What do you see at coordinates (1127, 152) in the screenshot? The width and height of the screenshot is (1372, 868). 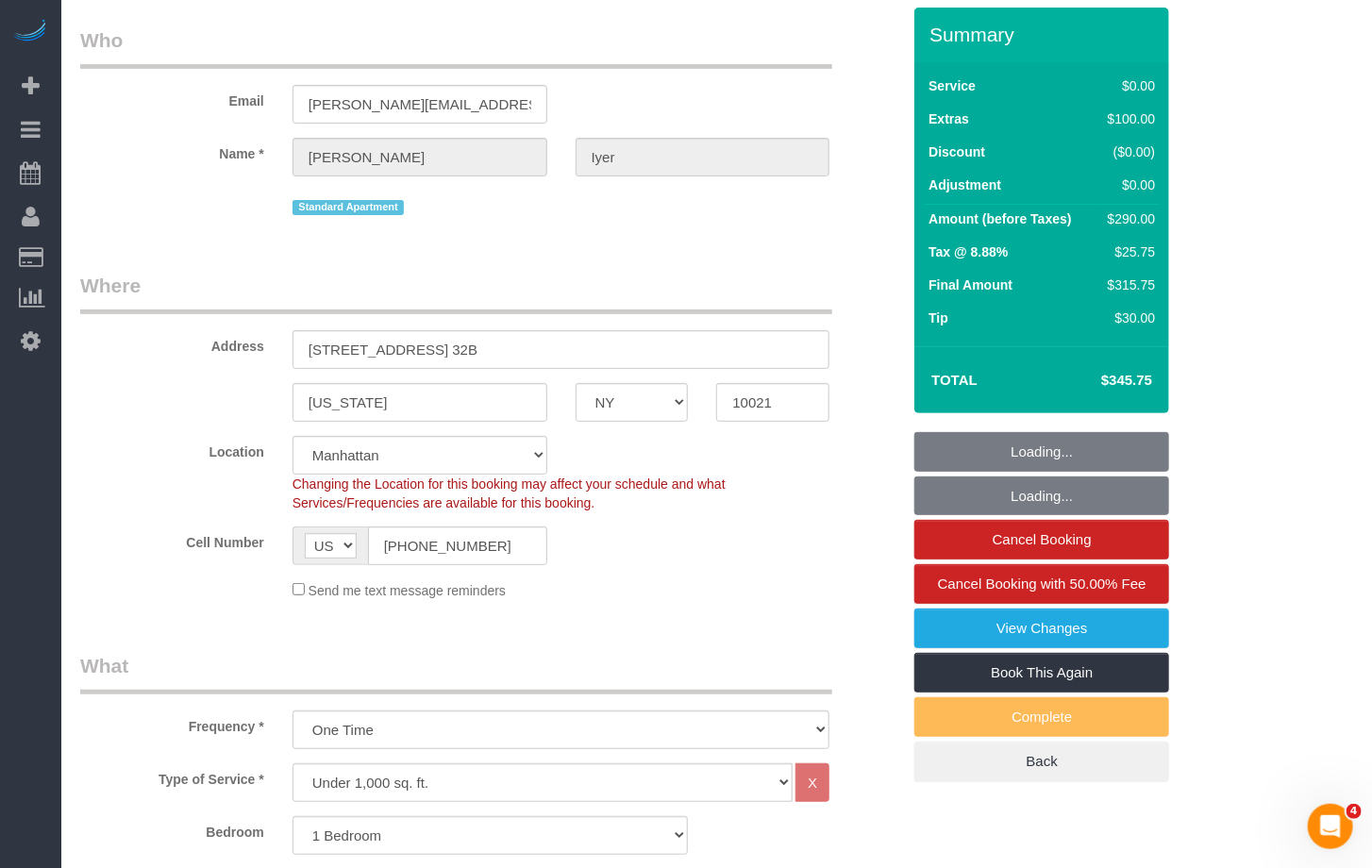 I see `div: ($0.00)` at bounding box center [1127, 152].